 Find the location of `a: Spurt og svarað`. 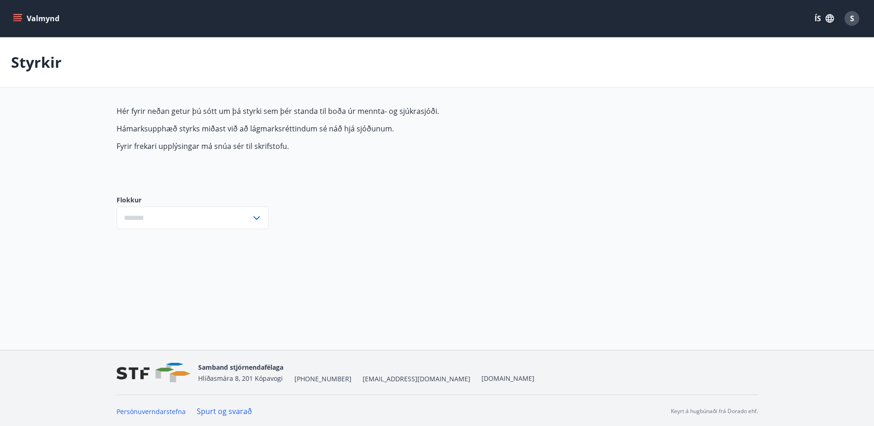

a: Spurt og svarað is located at coordinates (224, 411).